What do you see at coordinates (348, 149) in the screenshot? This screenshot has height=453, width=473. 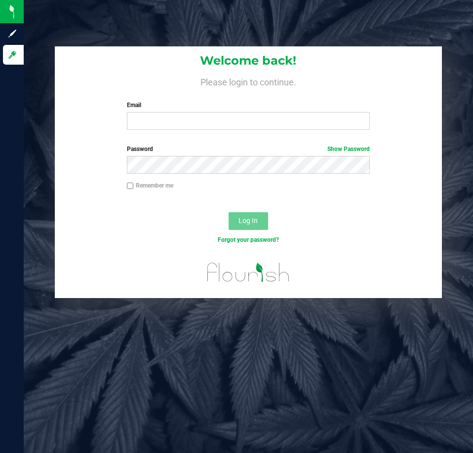 I see `a: Show Password` at bounding box center [348, 149].